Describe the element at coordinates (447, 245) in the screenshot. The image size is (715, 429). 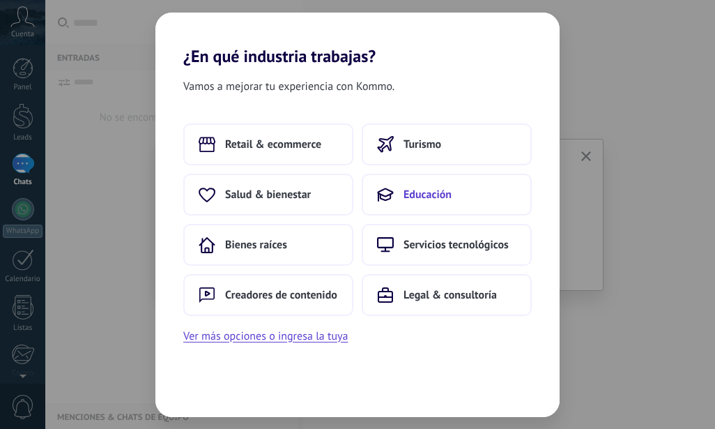
I see `button: Servicios tecnológicos` at that location.